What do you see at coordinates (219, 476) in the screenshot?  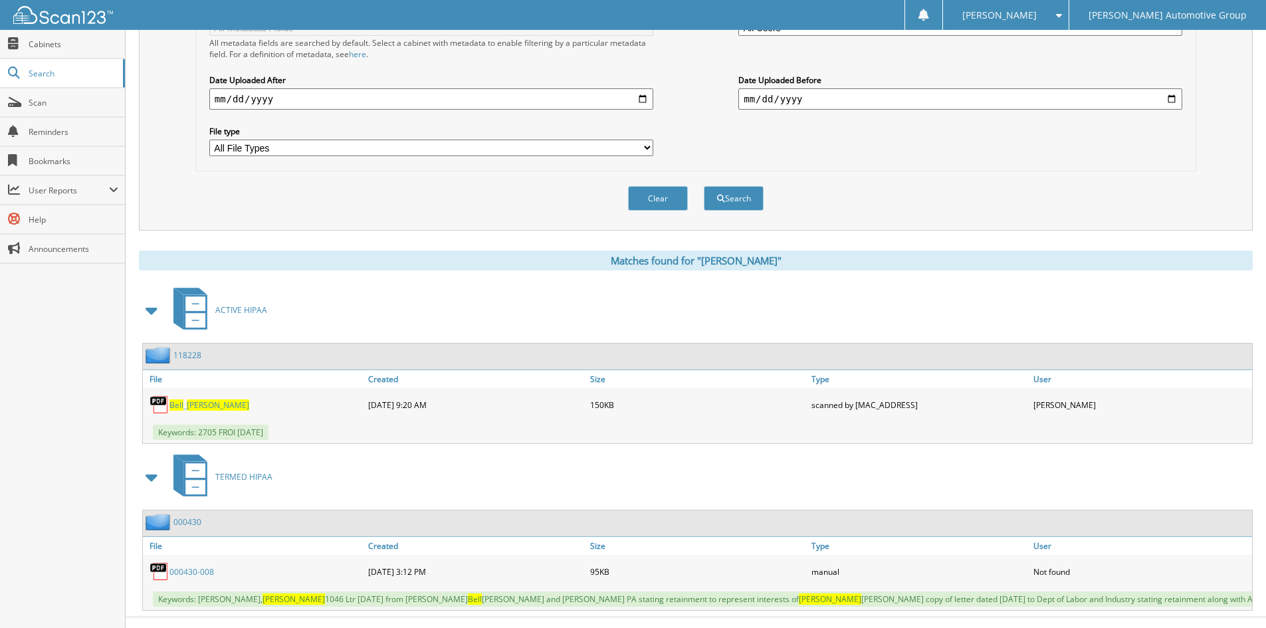 I see `a: TERMED HIPAA` at bounding box center [219, 476].